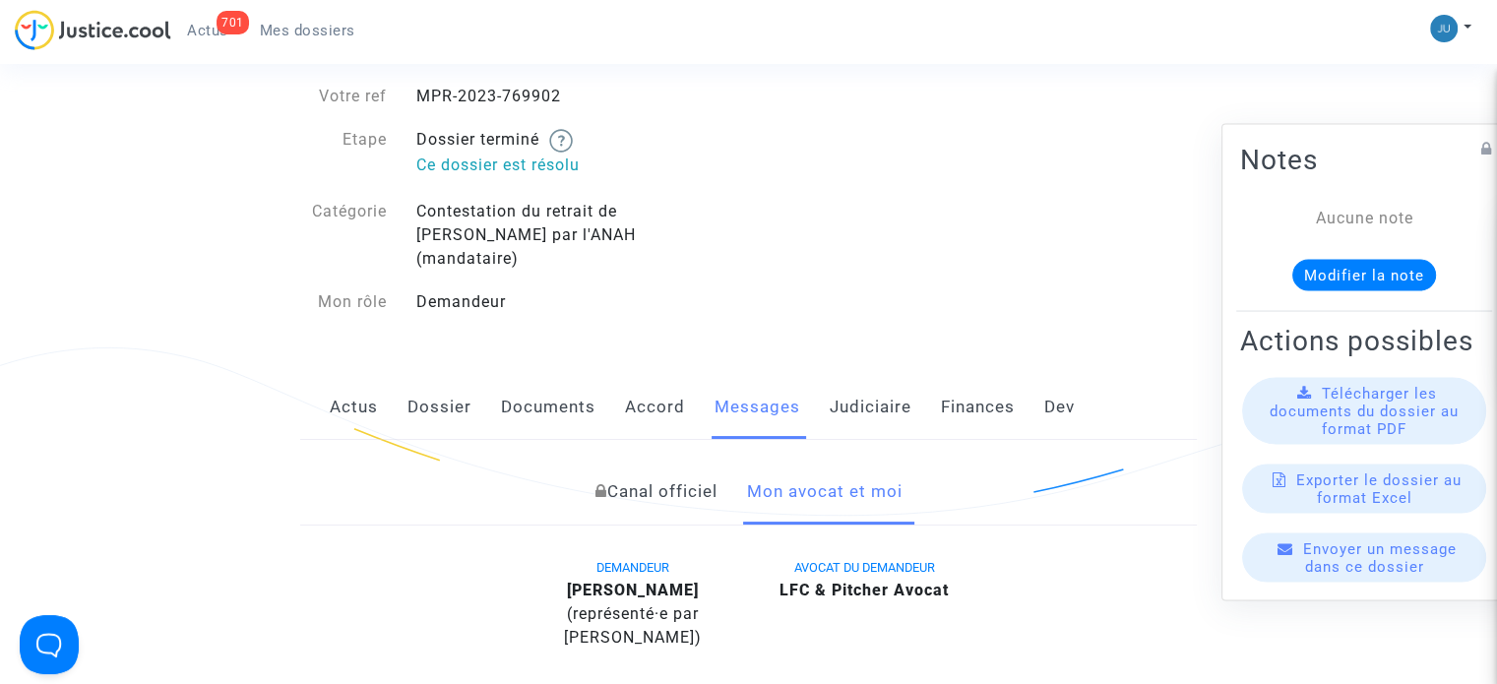 The width and height of the screenshot is (1497, 684). I want to click on b: LFC & Pitcher Avocat, so click(864, 590).